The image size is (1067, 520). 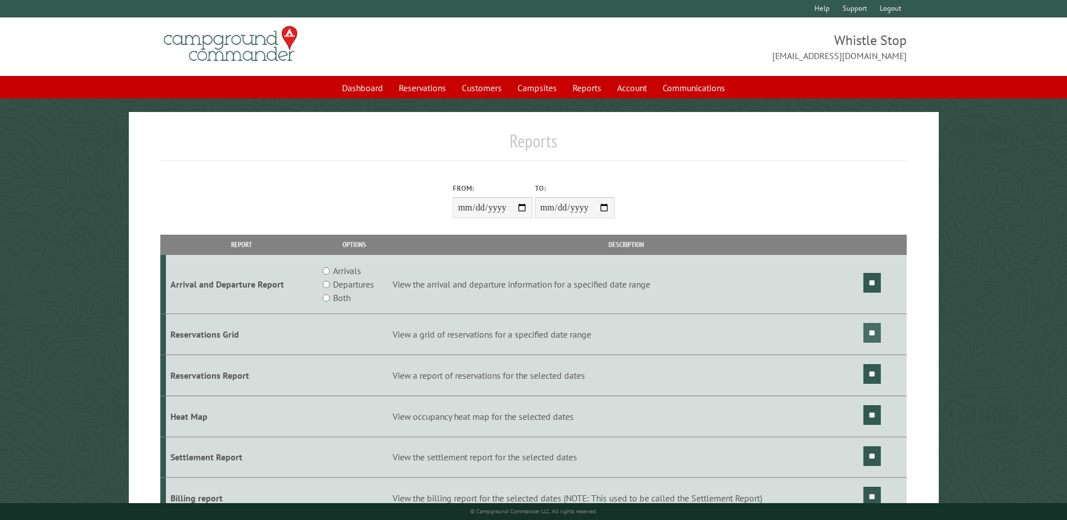 What do you see at coordinates (347, 271) in the screenshot?
I see `label: Arrivals` at bounding box center [347, 271].